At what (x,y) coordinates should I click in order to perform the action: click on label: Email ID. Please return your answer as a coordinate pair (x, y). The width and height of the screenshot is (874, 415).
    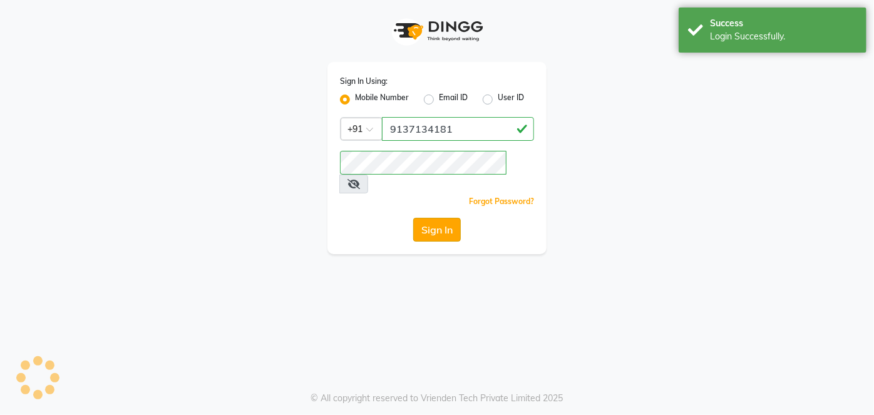
    Looking at the image, I should click on (453, 100).